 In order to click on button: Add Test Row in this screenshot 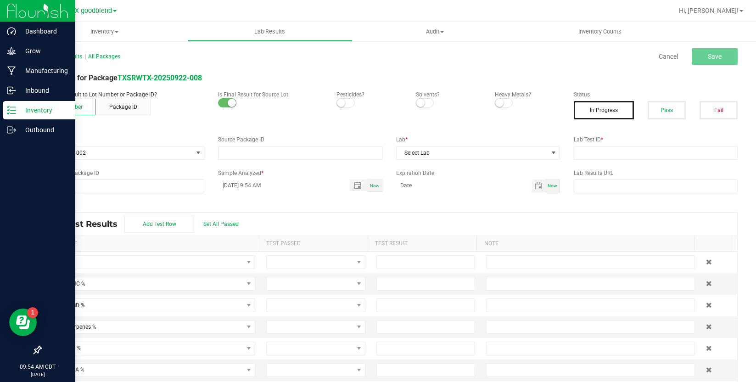, I will do `click(159, 224)`.